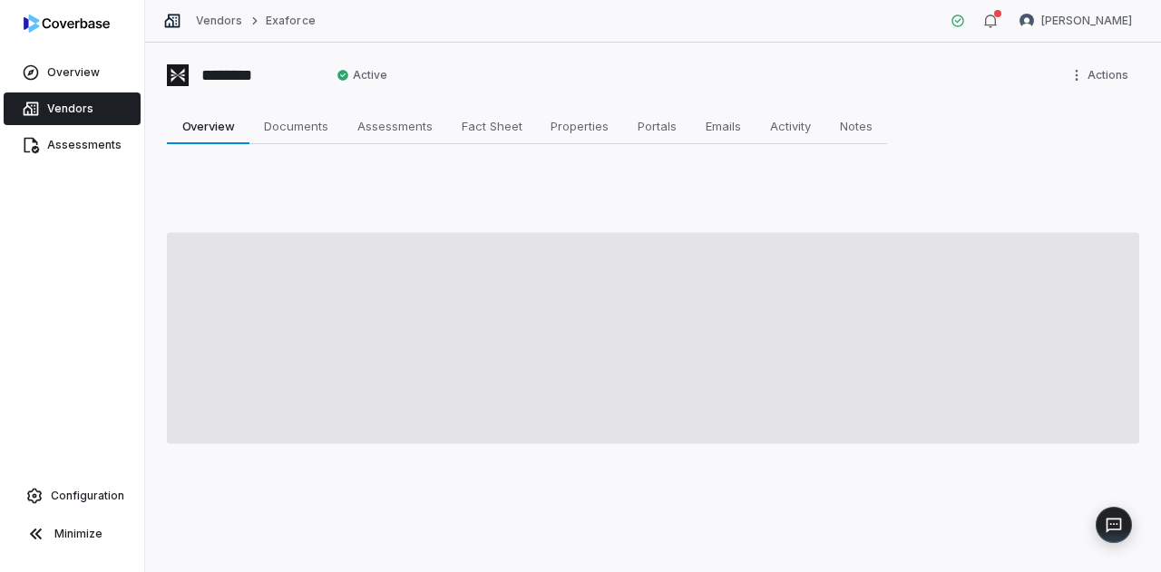  What do you see at coordinates (296, 126) in the screenshot?
I see `span: Documents` at bounding box center [296, 126].